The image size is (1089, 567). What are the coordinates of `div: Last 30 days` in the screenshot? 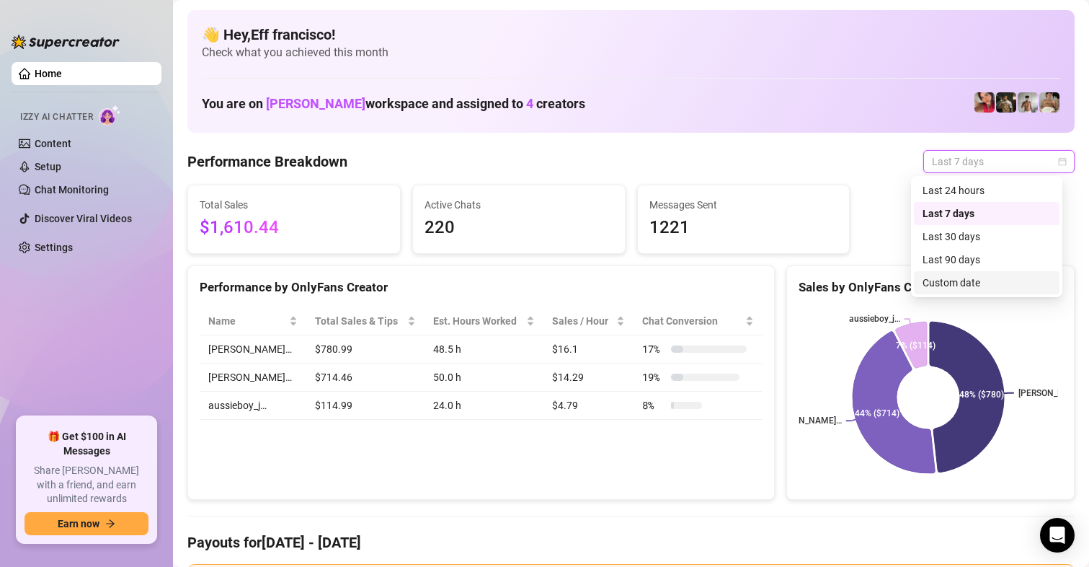 It's located at (987, 236).